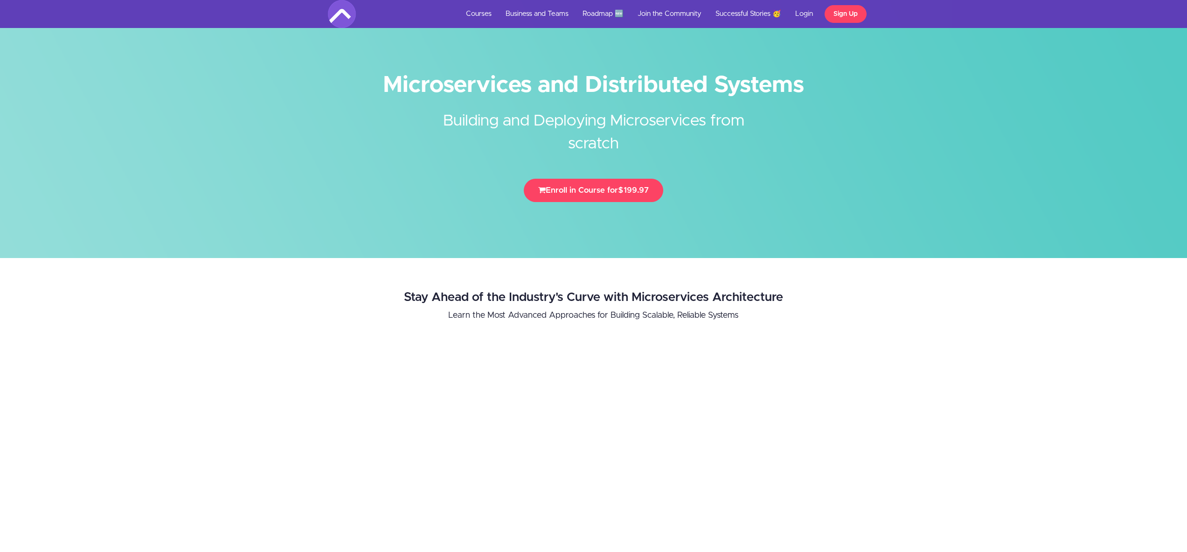 The width and height of the screenshot is (1187, 552). What do you see at coordinates (594, 85) in the screenshot?
I see `h1: Microservices and Distributed Systems` at bounding box center [594, 85].